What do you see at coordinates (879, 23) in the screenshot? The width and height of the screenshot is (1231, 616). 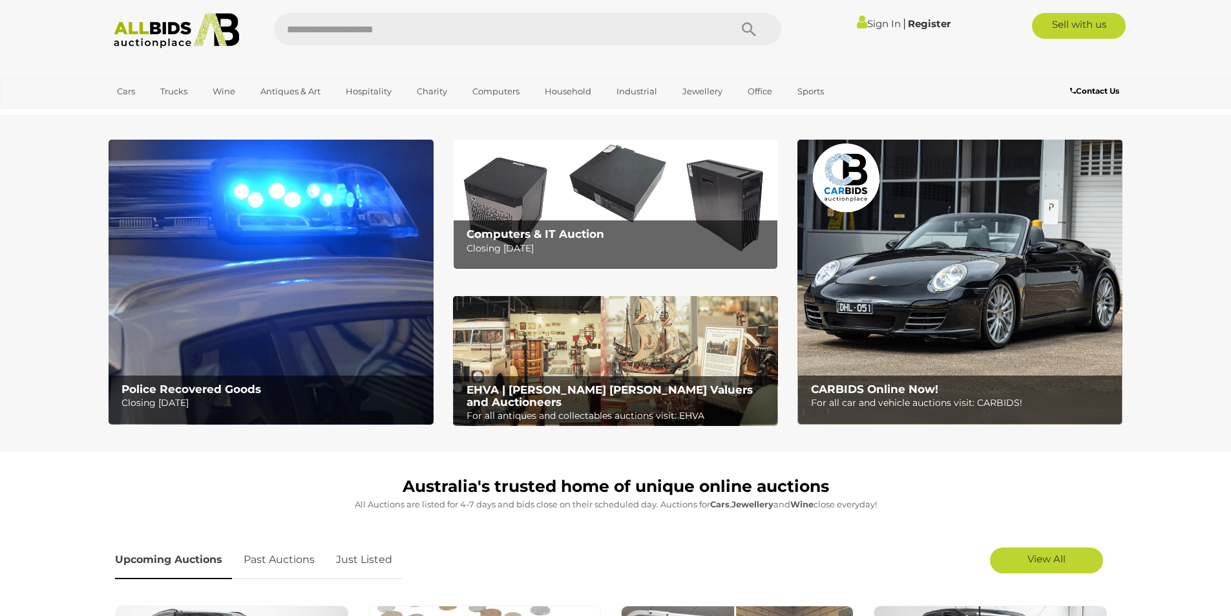 I see `a: Sign In` at bounding box center [879, 23].